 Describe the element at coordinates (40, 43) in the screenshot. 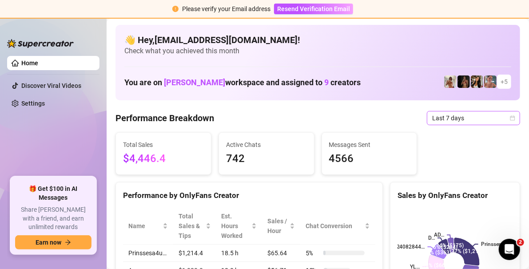

I see `img: logo-BBDzfeDw.svg` at that location.